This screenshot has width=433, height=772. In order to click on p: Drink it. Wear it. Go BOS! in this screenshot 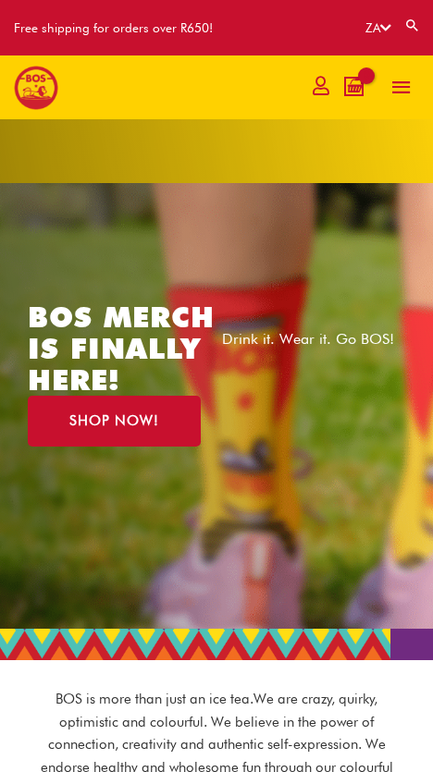, I will do `click(310, 339)`.